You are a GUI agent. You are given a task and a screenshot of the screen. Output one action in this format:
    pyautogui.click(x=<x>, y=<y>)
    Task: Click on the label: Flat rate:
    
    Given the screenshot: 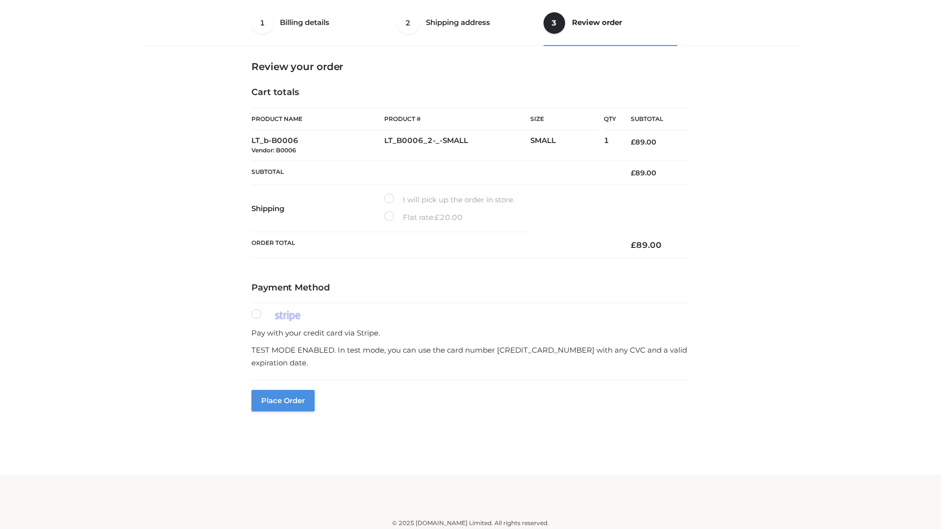 What is the action you would take?
    pyautogui.click(x=423, y=218)
    